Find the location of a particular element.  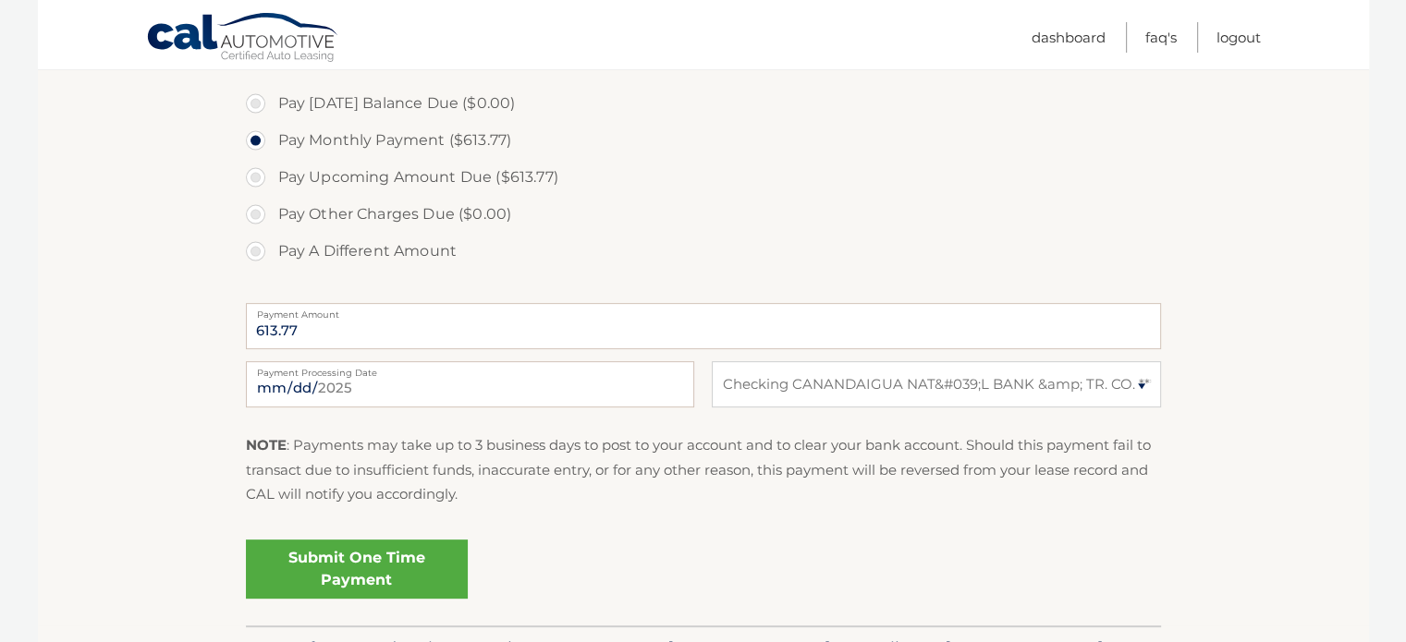

a: Dashboard is located at coordinates (1068, 37).